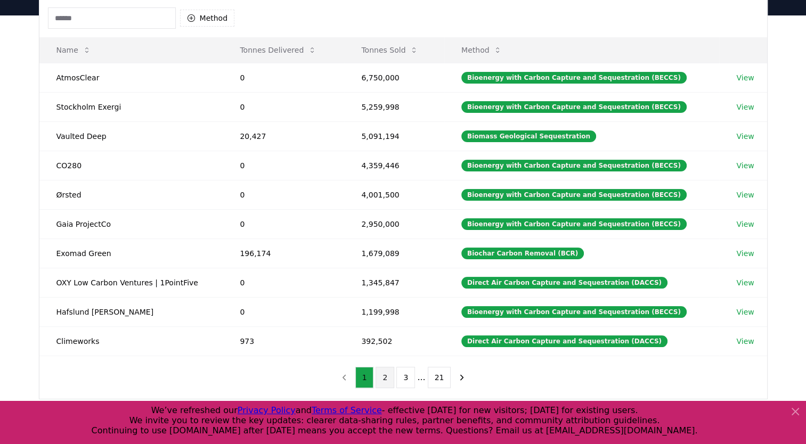  Describe the element at coordinates (394, 77) in the screenshot. I see `td: 6,750,000` at that location.